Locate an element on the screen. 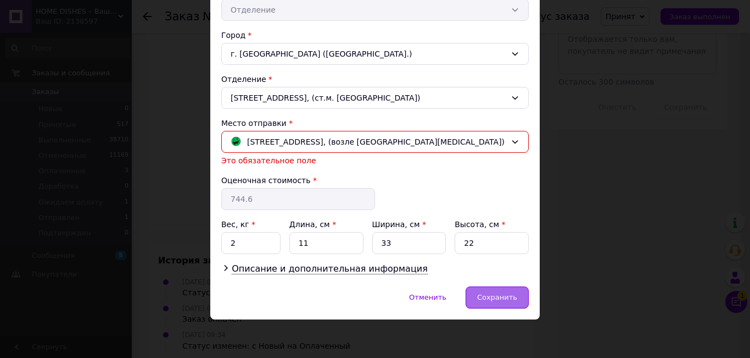 The width and height of the screenshot is (750, 358). div: Отделение is located at coordinates (375, 79).